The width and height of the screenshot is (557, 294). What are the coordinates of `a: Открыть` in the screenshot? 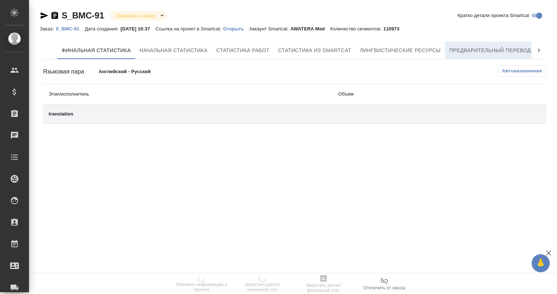 It's located at (236, 28).